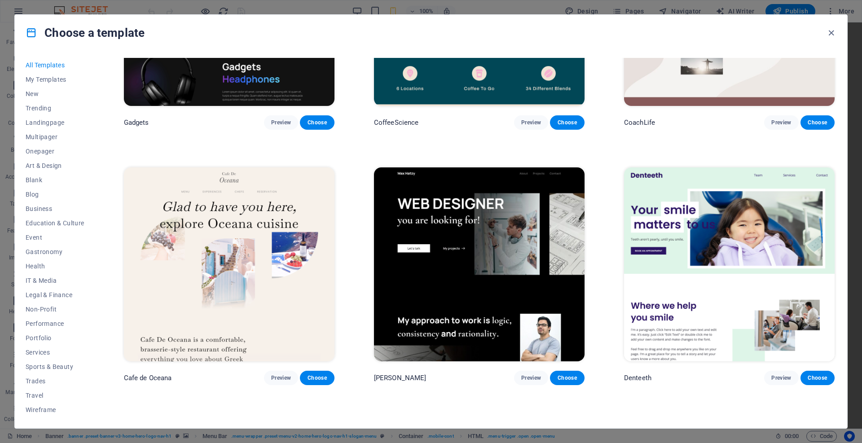 The image size is (862, 443). Describe the element at coordinates (55, 209) in the screenshot. I see `span: Business` at that location.